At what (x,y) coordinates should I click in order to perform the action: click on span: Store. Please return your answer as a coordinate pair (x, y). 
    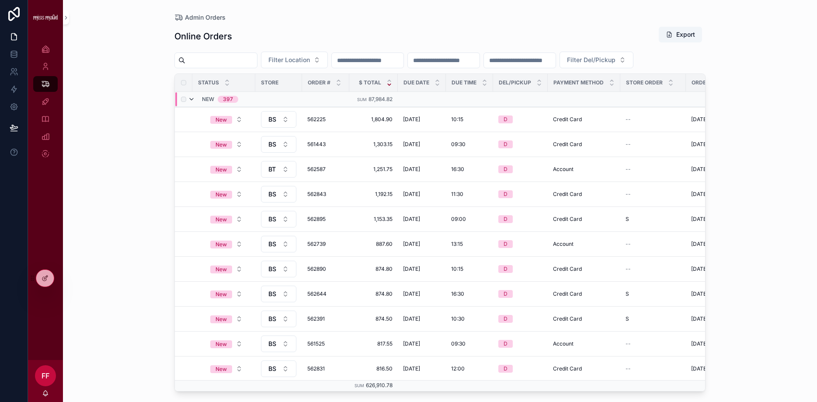
    Looking at the image, I should click on (270, 83).